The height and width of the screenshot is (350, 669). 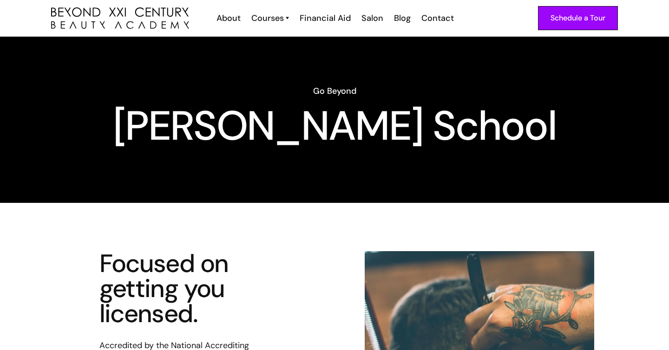 I want to click on a: Financial Aid, so click(x=324, y=18).